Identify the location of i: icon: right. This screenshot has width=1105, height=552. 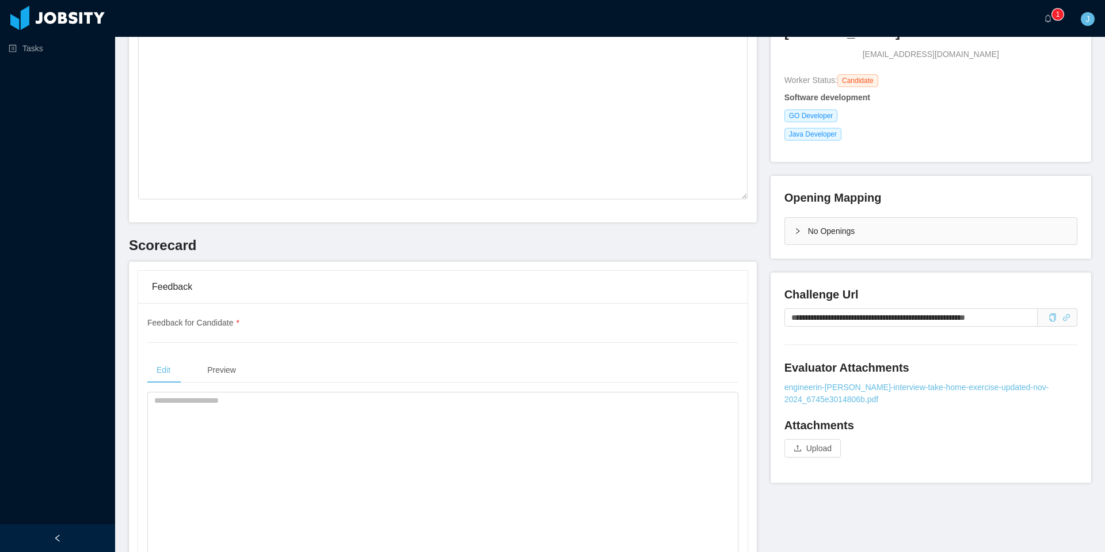
(798, 231).